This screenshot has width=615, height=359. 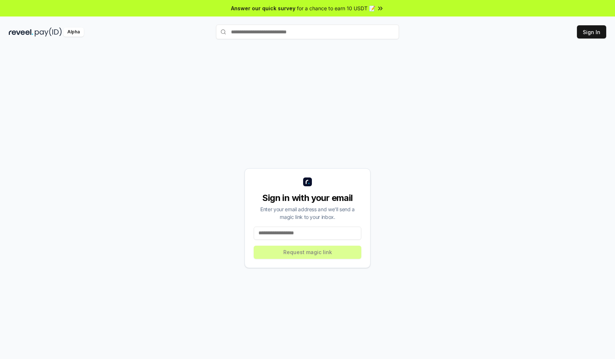 I want to click on div: Sign in with your email, so click(x=308, y=198).